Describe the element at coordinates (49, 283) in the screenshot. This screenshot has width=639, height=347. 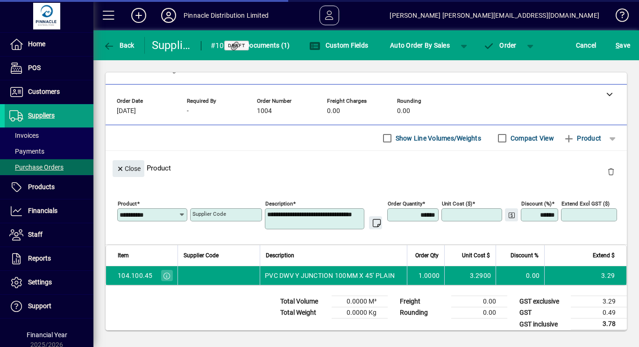
I see `a: Settings` at that location.